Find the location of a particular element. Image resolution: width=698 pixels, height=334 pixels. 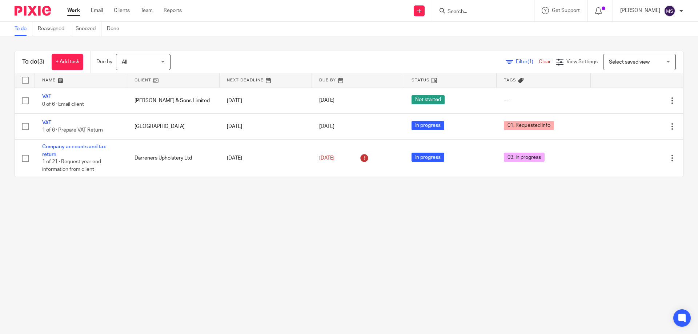

span: View Settings is located at coordinates (582, 62).